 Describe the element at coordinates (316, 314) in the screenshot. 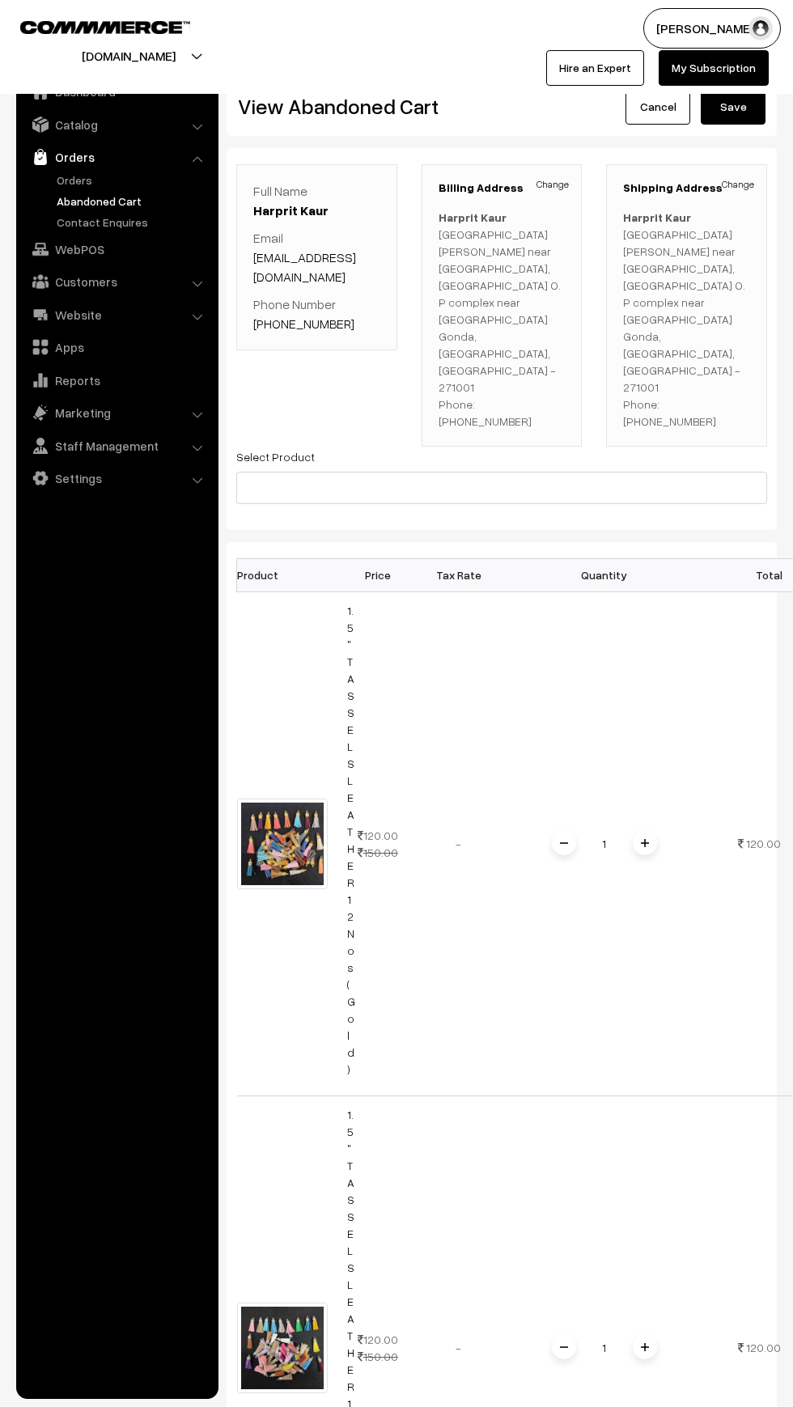

I see `p: Phone Number` at that location.